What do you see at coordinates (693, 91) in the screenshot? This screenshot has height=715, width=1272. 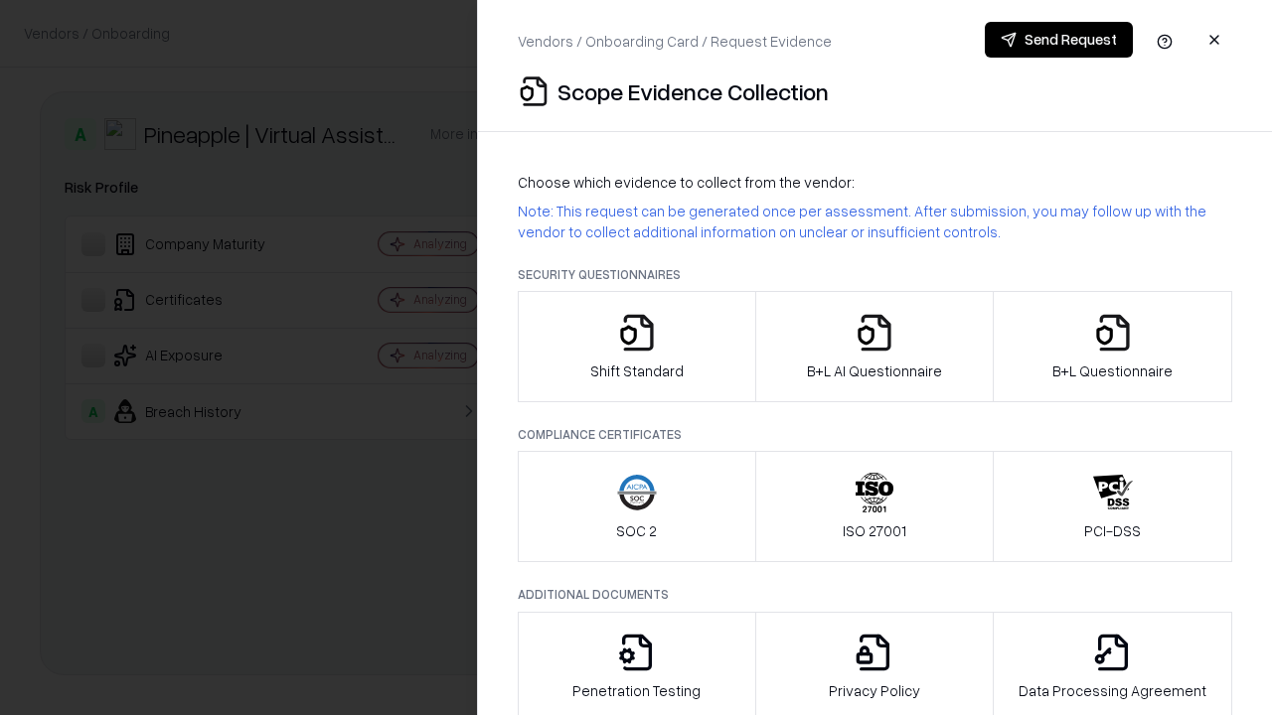 I see `p: Scope Evidence Collection` at bounding box center [693, 91].